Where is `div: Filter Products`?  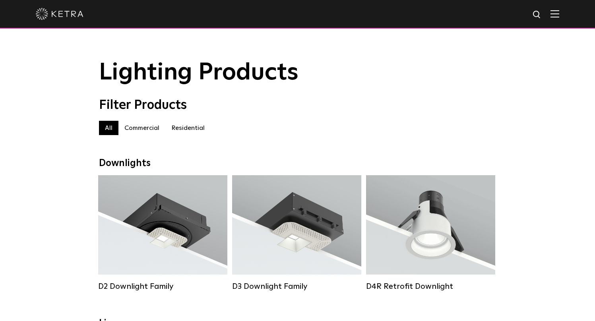 div: Filter Products is located at coordinates (298, 105).